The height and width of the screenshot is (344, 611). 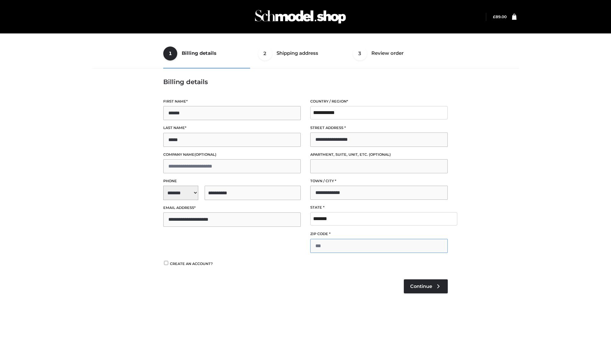 What do you see at coordinates (421, 286) in the screenshot?
I see `span: Continue` at bounding box center [421, 286].